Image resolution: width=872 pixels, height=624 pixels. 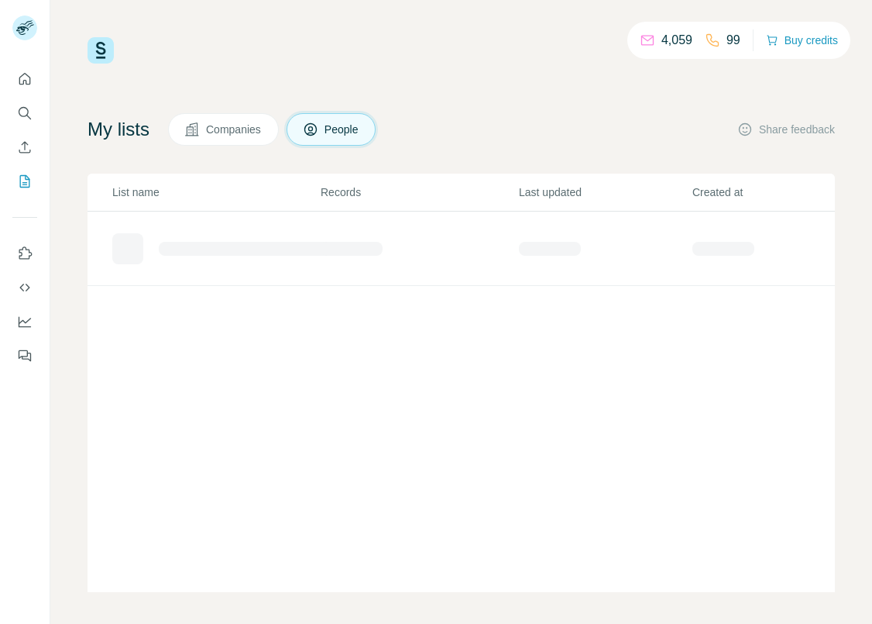 I want to click on p: Created at, so click(x=779, y=192).